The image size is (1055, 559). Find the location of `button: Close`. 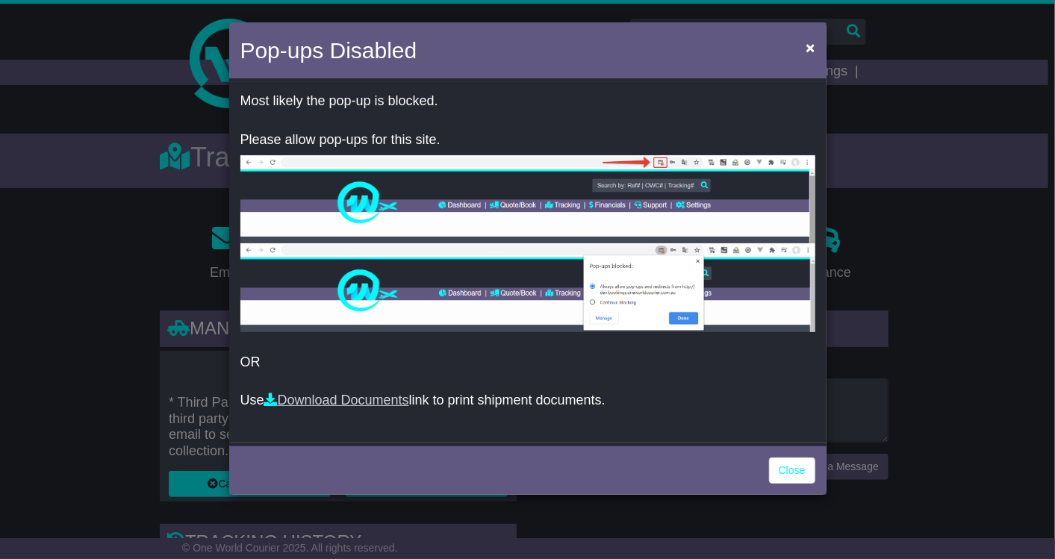

button: Close is located at coordinates (810, 47).